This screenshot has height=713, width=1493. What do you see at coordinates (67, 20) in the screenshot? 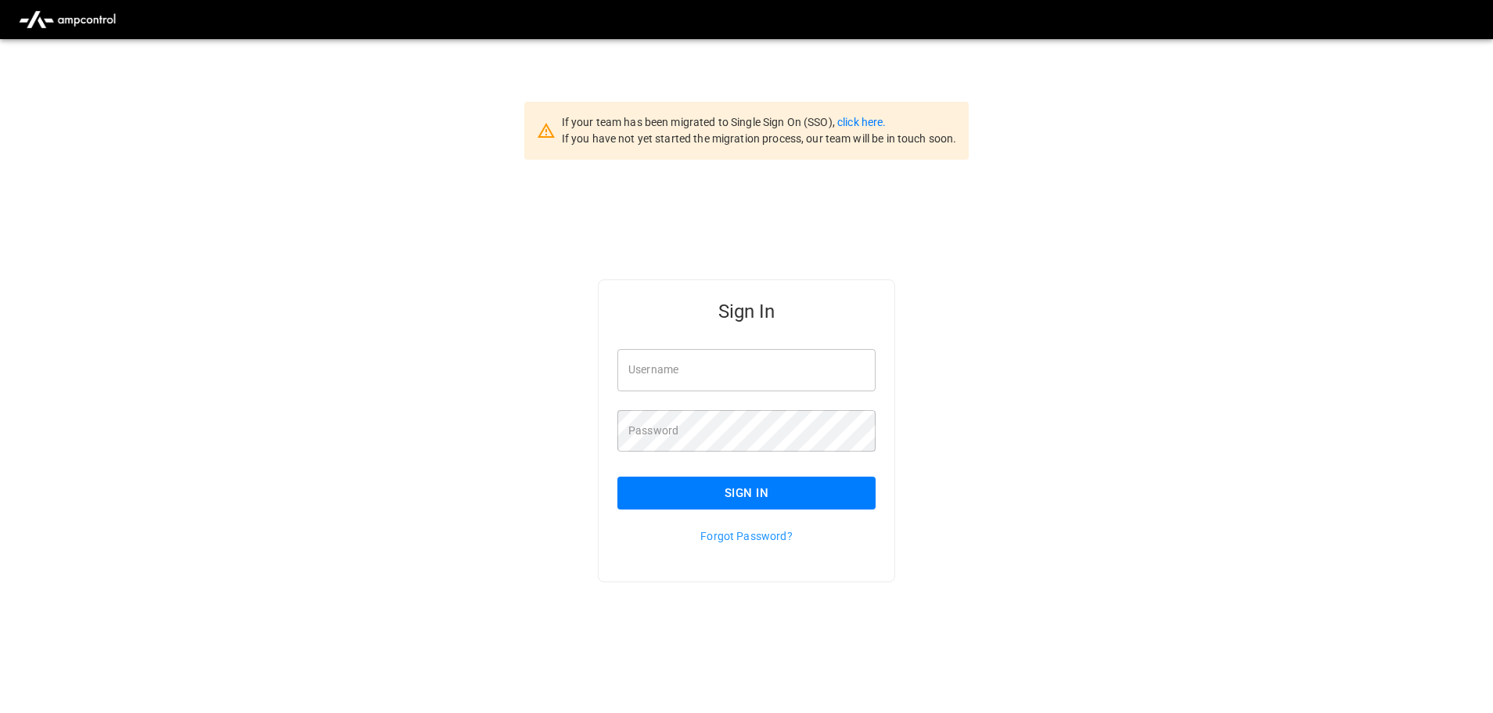
I see `img: ampcontrol.io logo` at bounding box center [67, 20].